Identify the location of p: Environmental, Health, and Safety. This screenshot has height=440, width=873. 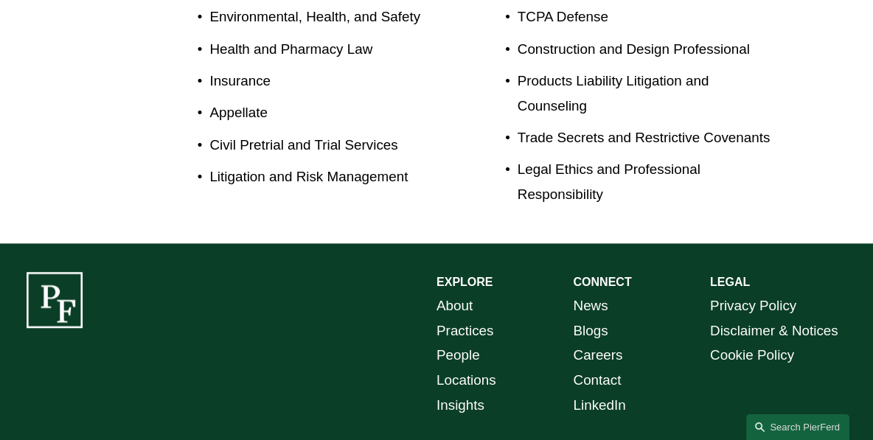
(323, 17).